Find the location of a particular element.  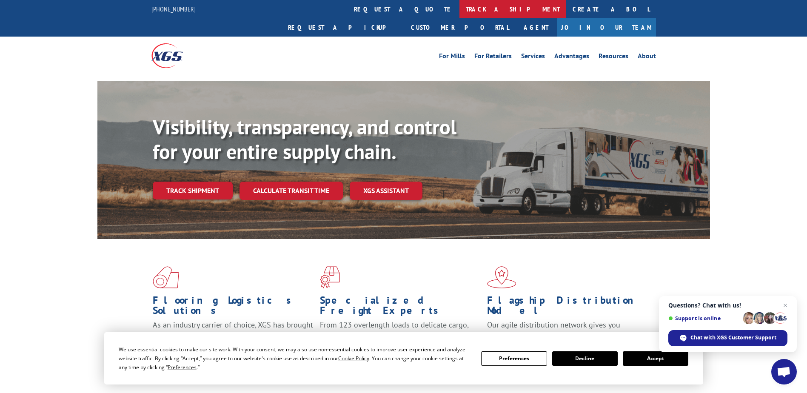

div: We use essential cookies to make our site work. With your consent, we may also use non-essential ... is located at coordinates (295, 358).